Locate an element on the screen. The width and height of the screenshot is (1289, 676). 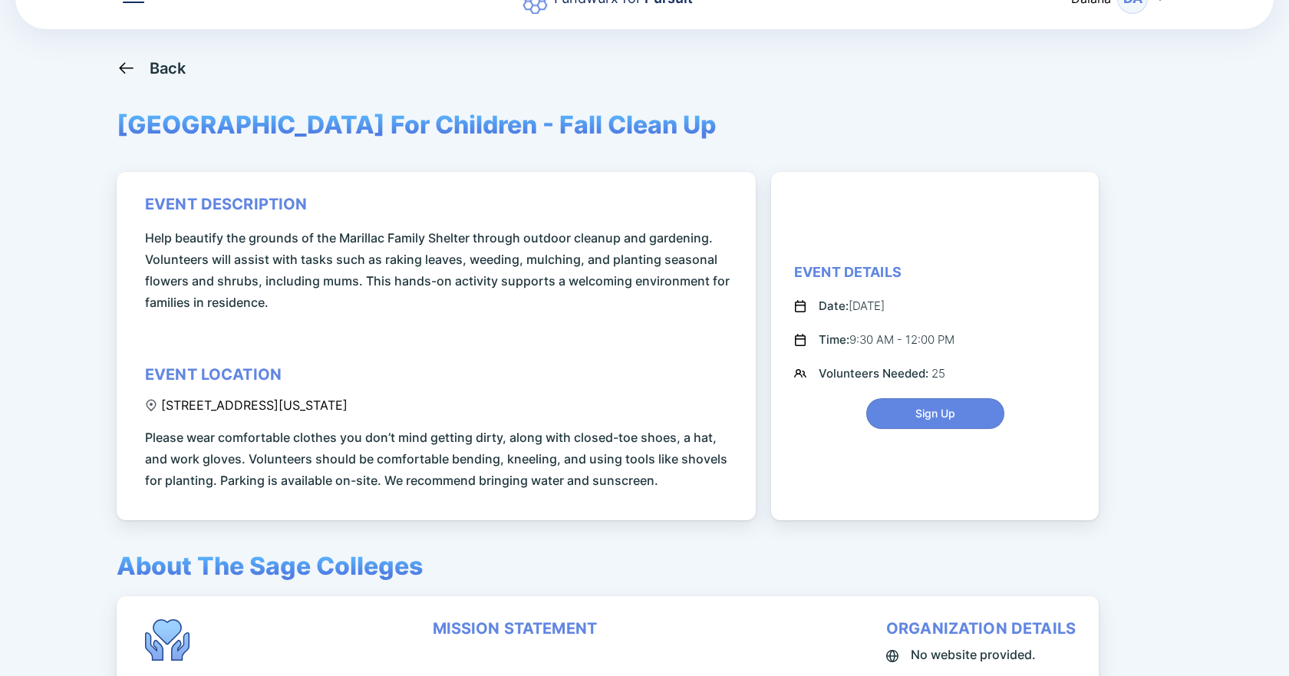
span: Please wear comfortable clothes you don’t mind getting dirty, along with closed-toe shoes, a hat,... is located at coordinates (439, 459).